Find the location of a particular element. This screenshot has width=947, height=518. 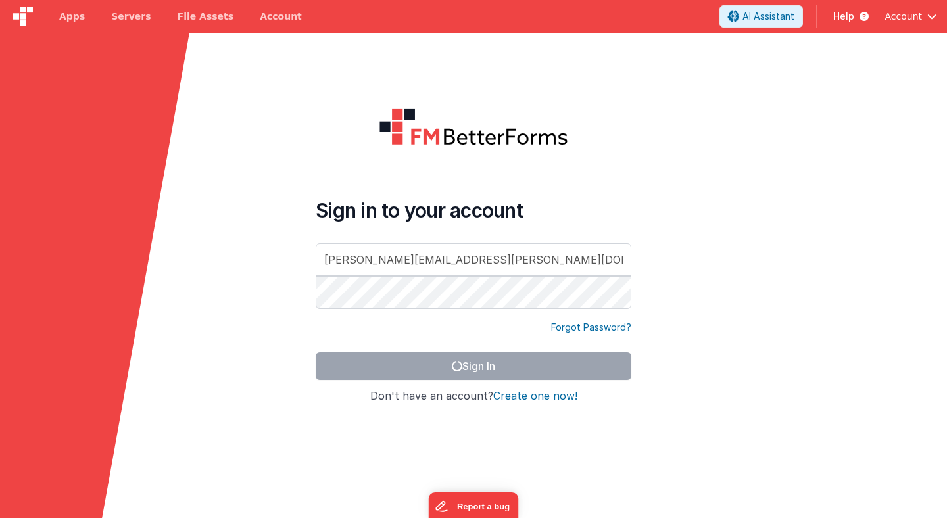

input: Email Address is located at coordinates (473, 260).